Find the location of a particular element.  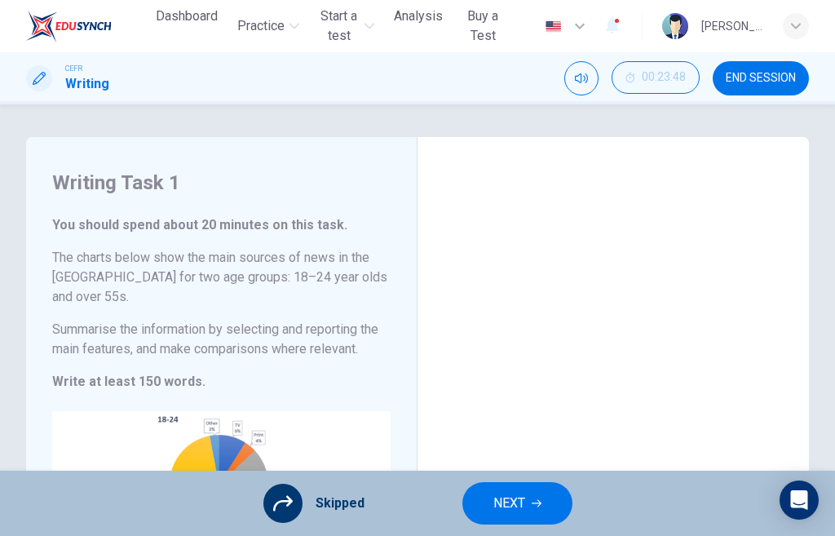

a: ELTC logo is located at coordinates (87, 26).